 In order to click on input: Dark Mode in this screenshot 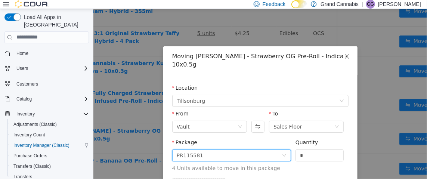, I will do `click(299, 4)`.